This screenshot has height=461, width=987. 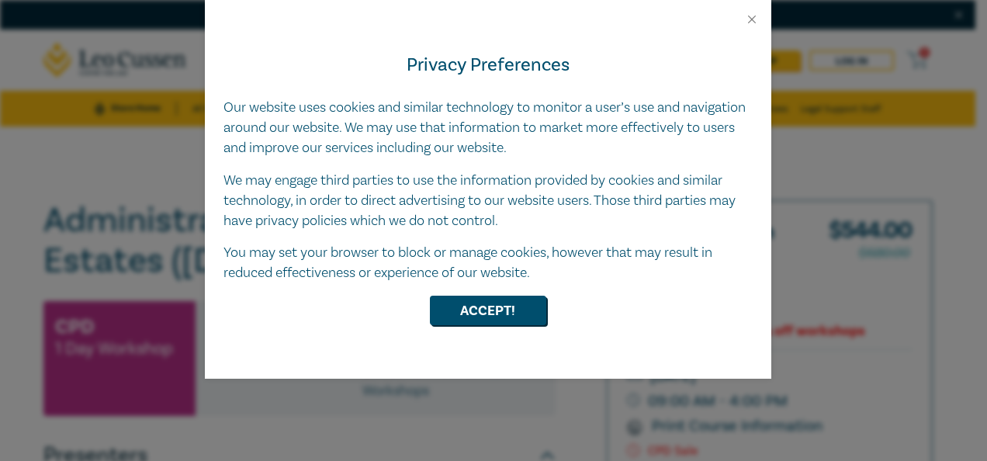 I want to click on button: Accept!, so click(x=488, y=310).